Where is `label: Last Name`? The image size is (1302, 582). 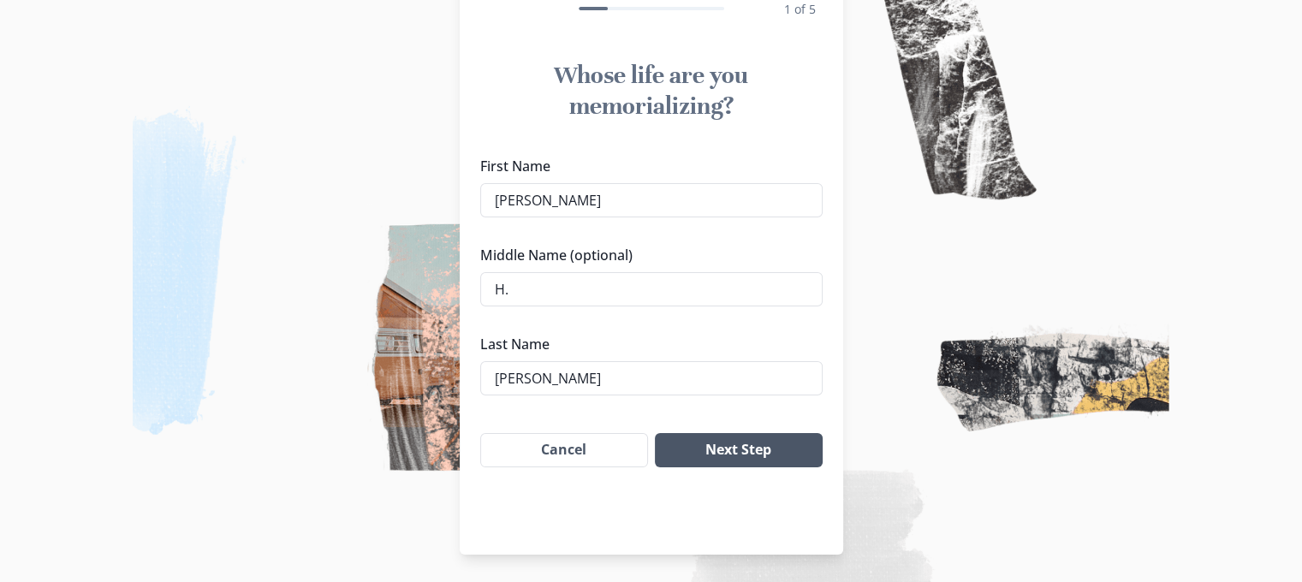
label: Last Name is located at coordinates (646, 344).